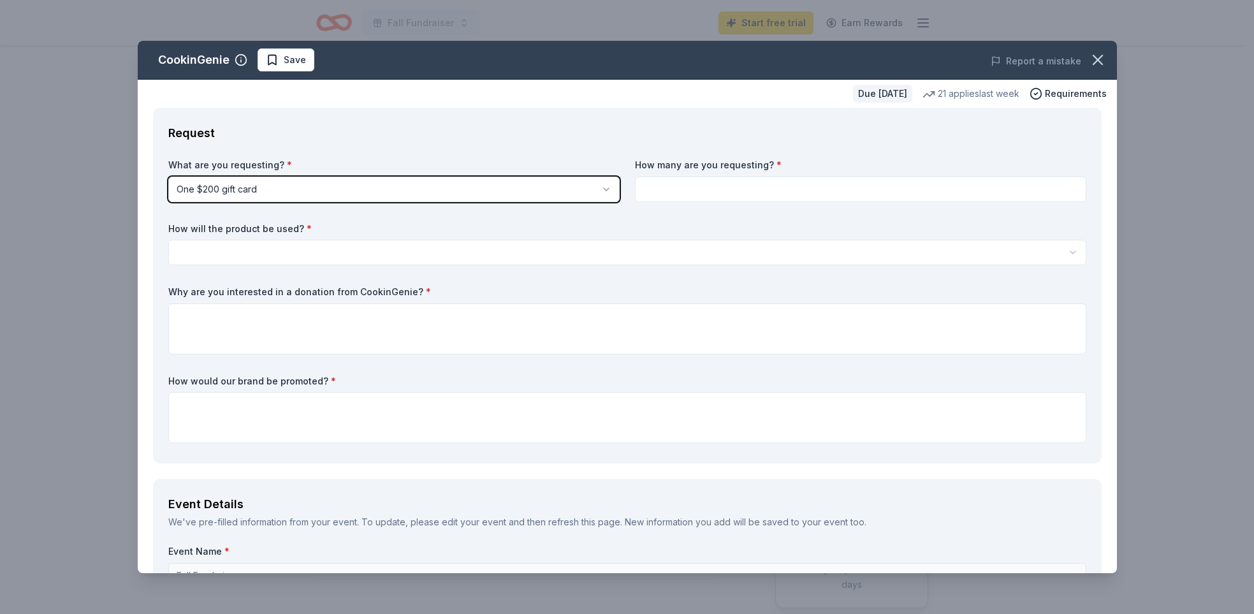 The image size is (1254, 614). Describe the element at coordinates (627, 522) in the screenshot. I see `div: We've pre-filled information from your event. To update, please edit your event and then refresh ...` at that location.